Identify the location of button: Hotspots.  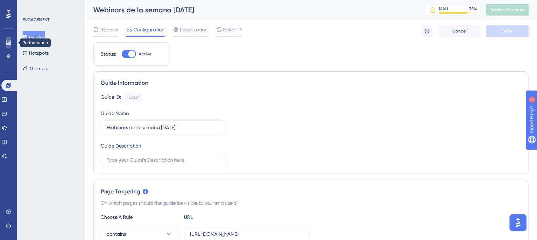
(36, 53).